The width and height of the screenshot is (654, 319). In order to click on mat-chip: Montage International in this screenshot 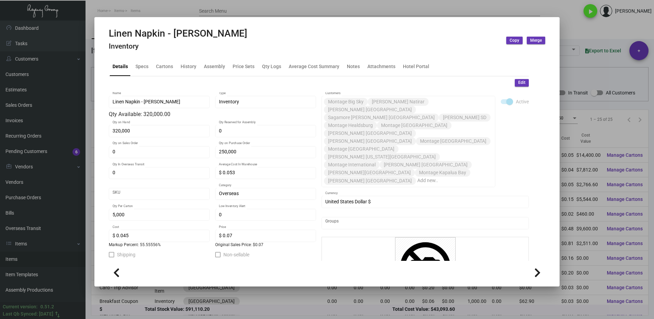, I will do `click(351, 164)`.